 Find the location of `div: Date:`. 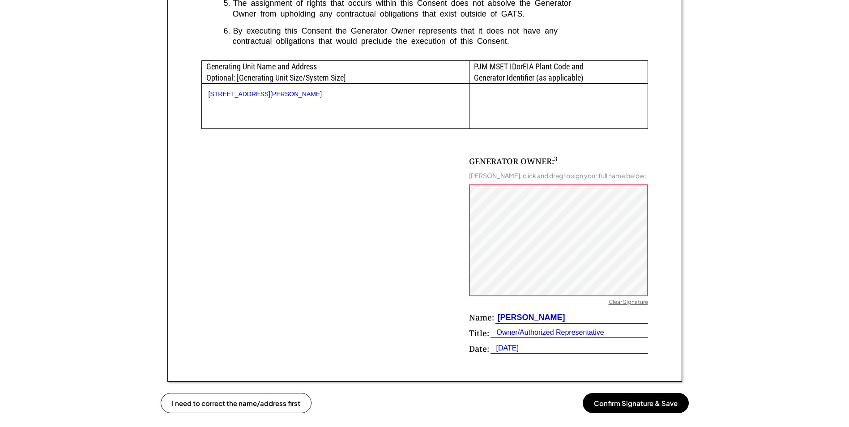

div: Date: is located at coordinates (479, 349).